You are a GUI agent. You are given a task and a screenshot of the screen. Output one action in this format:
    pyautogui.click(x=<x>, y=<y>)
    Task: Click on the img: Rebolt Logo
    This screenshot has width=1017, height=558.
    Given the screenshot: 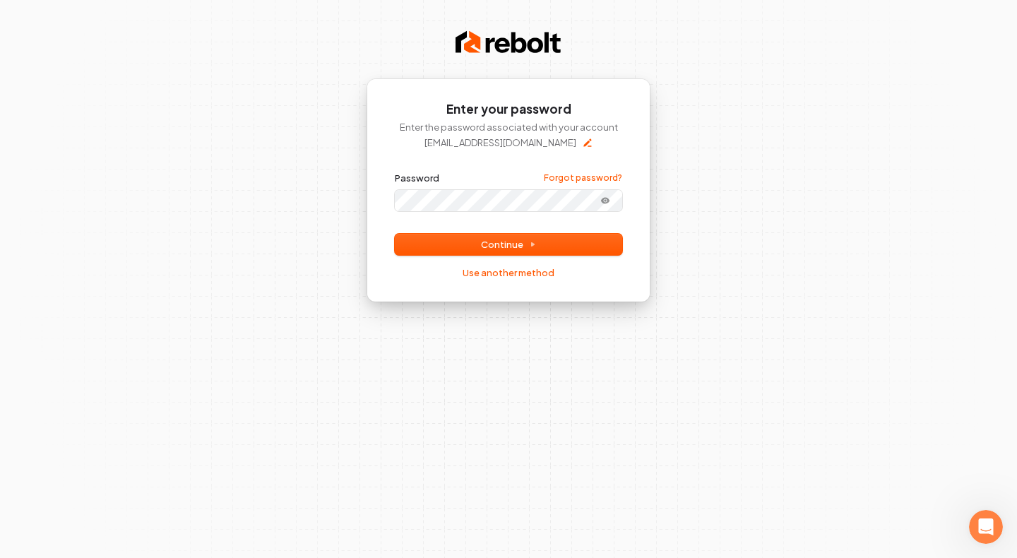 What is the action you would take?
    pyautogui.click(x=508, y=42)
    